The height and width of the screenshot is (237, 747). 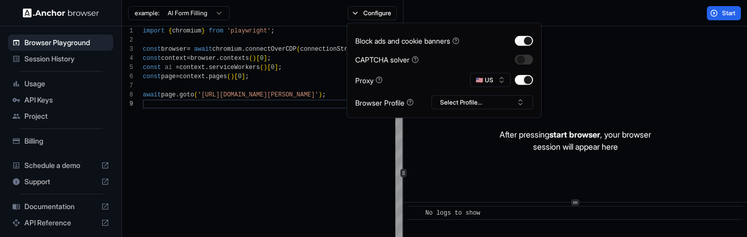 What do you see at coordinates (128, 104) in the screenshot?
I see `div: 9` at bounding box center [128, 104].